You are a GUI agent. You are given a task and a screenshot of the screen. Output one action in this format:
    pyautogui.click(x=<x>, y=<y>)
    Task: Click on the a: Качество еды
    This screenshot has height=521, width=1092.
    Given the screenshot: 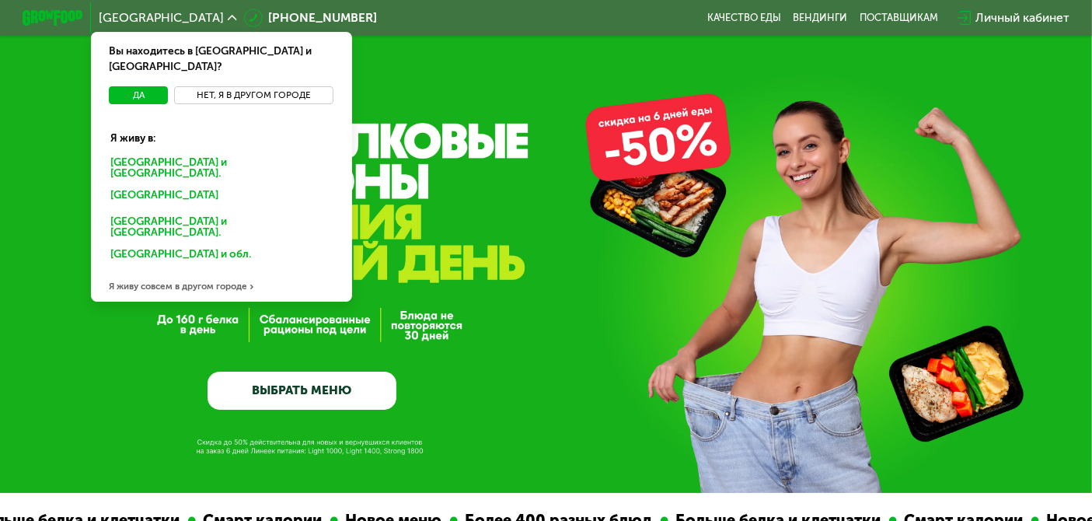 What is the action you would take?
    pyautogui.click(x=744, y=18)
    